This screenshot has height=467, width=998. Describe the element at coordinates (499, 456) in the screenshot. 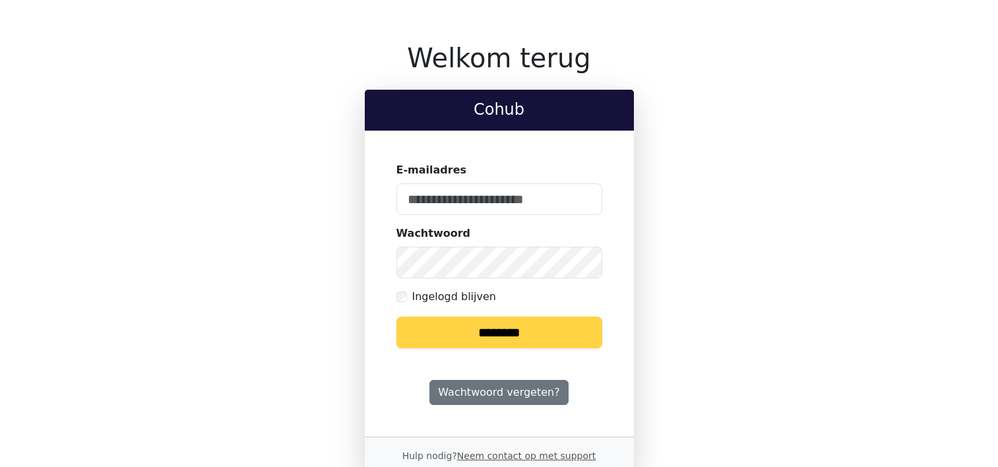

I see `small: Hulp nodig?` at that location.